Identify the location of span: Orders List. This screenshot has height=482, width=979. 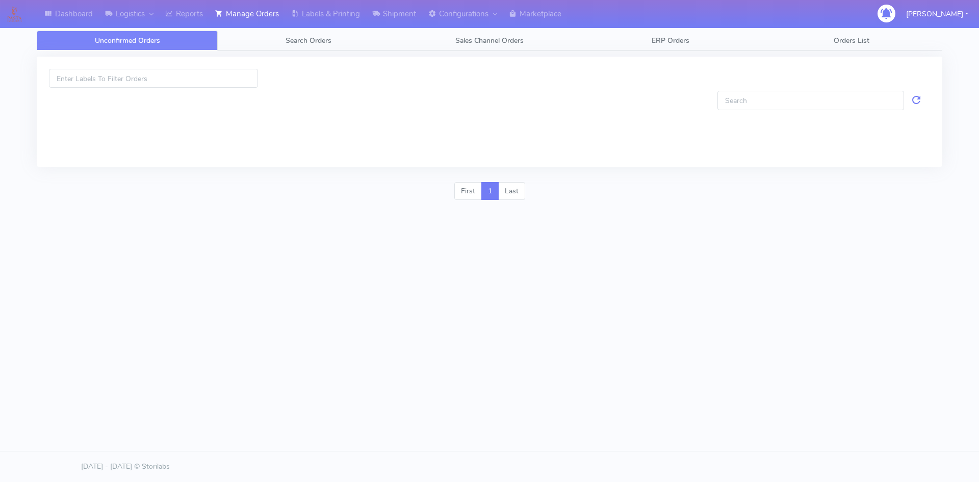
(851, 40).